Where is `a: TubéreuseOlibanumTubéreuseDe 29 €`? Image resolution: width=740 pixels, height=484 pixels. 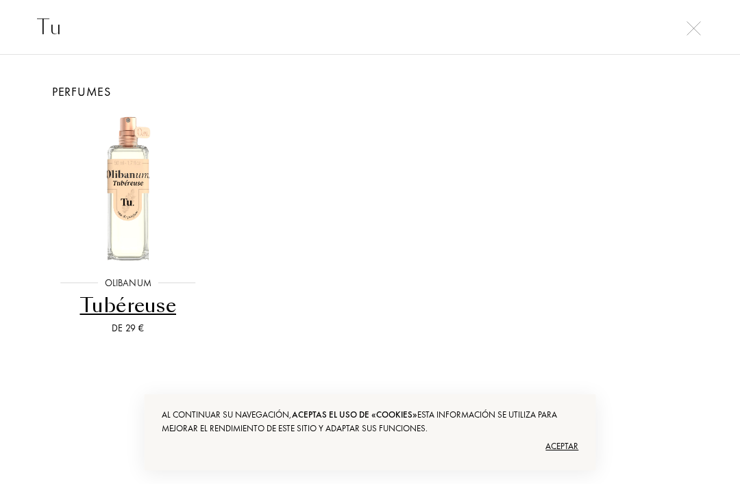
a: TubéreuseOlibanumTubéreuseDe 29 € is located at coordinates (128, 227).